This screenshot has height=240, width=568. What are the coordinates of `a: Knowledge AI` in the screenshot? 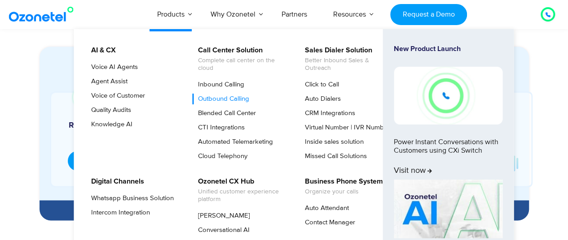 It's located at (109, 125).